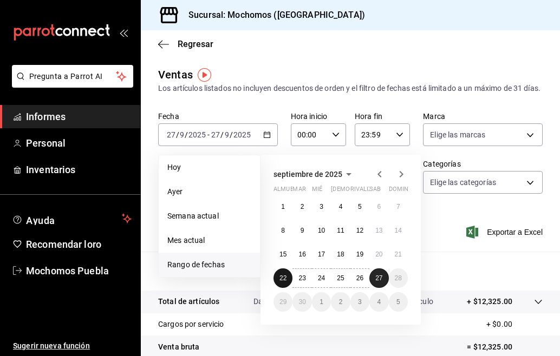 The image size is (560, 356). I want to click on font: dominio, so click(402, 189).